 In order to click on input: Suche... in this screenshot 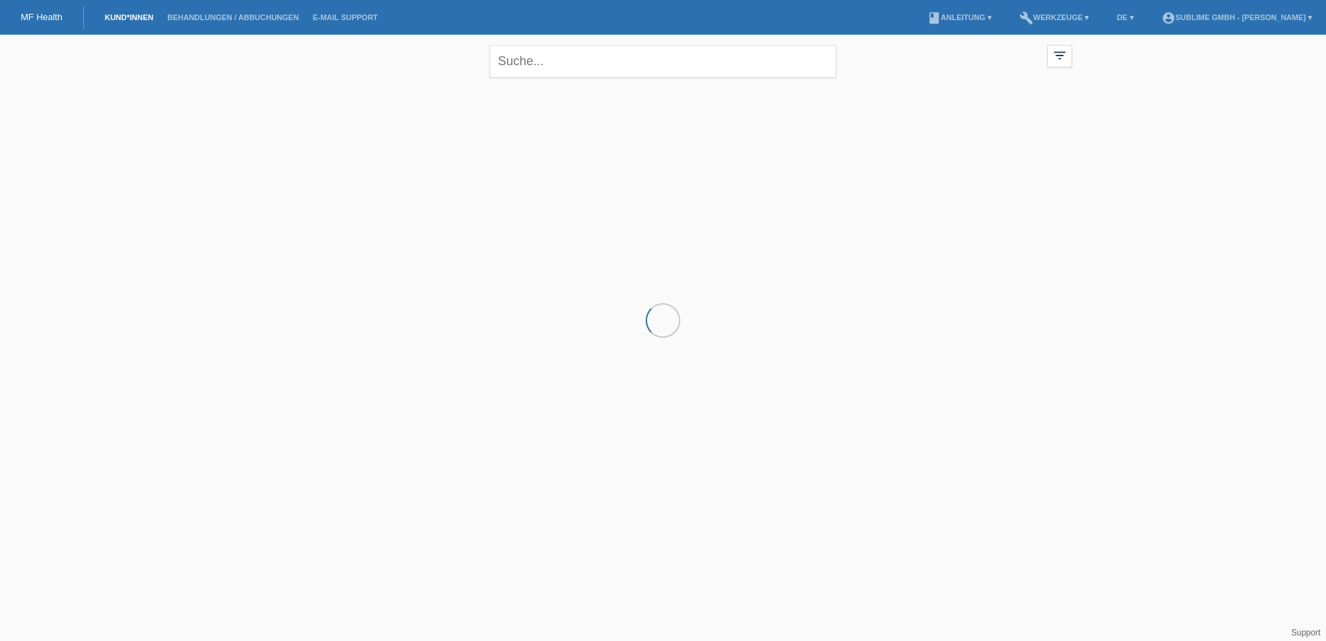, I will do `click(663, 61)`.